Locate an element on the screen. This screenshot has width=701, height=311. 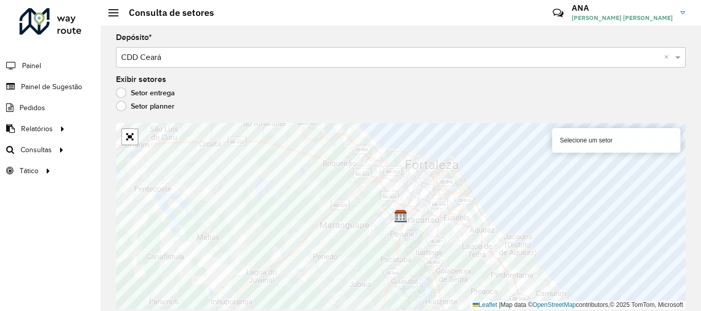
span: Pedidos is located at coordinates (32, 108).